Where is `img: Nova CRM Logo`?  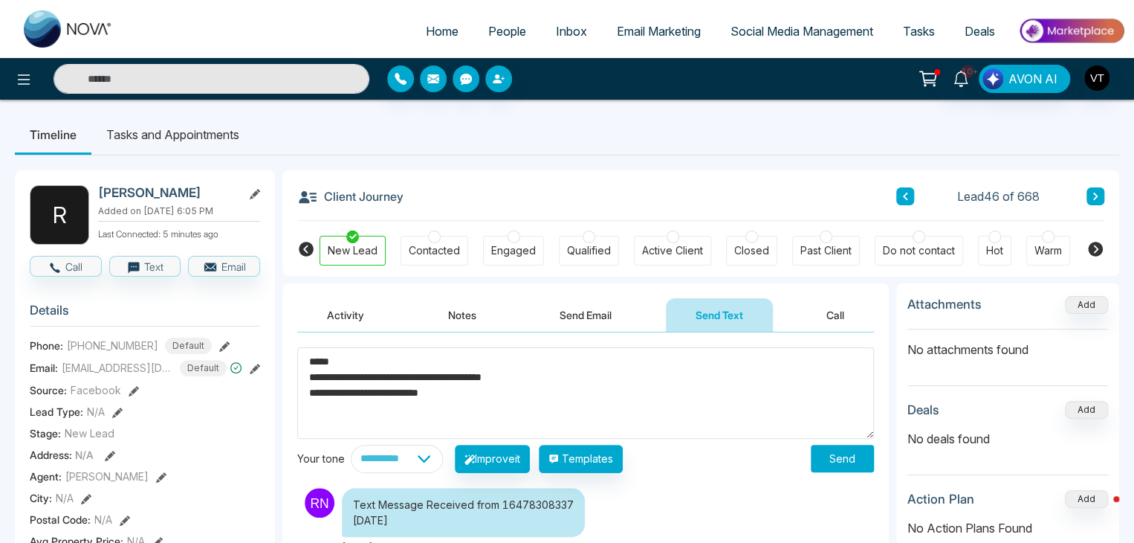
img: Nova CRM Logo is located at coordinates (68, 29).